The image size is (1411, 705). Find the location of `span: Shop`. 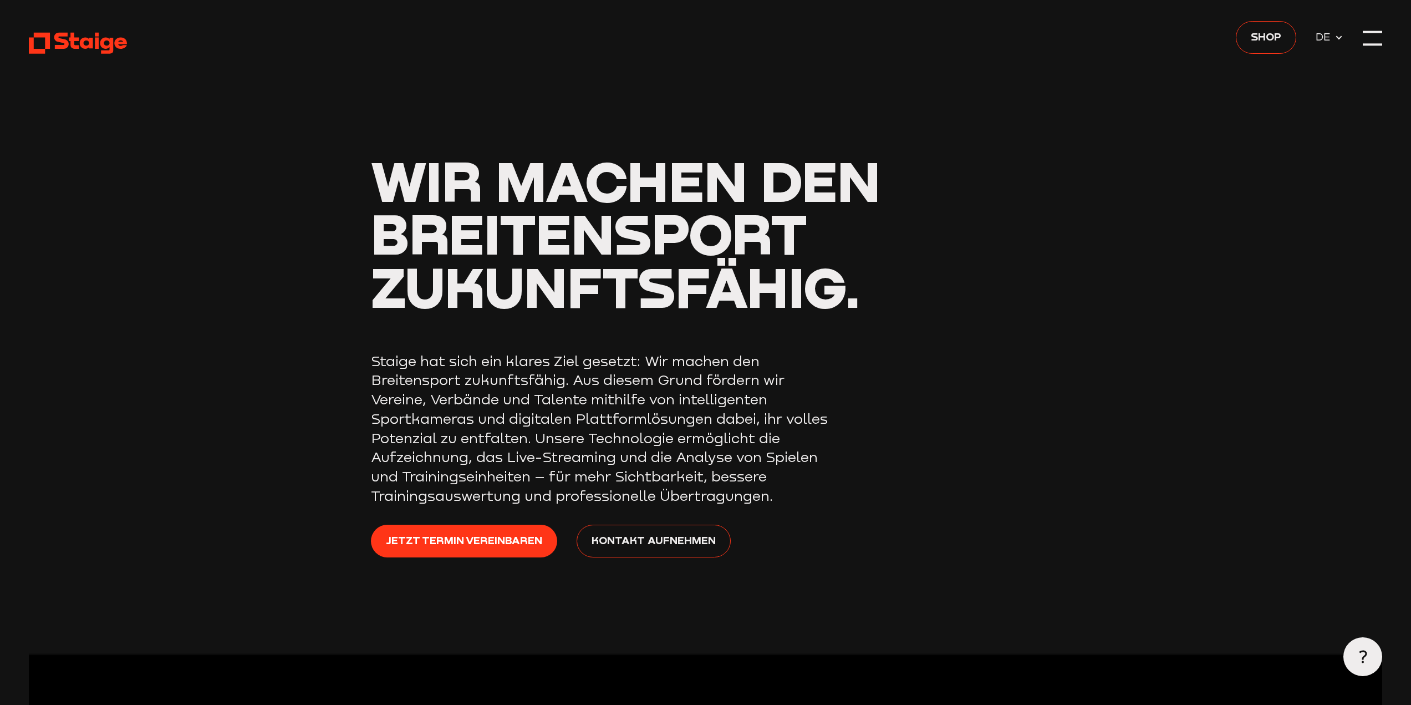

span: Shop is located at coordinates (1266, 37).